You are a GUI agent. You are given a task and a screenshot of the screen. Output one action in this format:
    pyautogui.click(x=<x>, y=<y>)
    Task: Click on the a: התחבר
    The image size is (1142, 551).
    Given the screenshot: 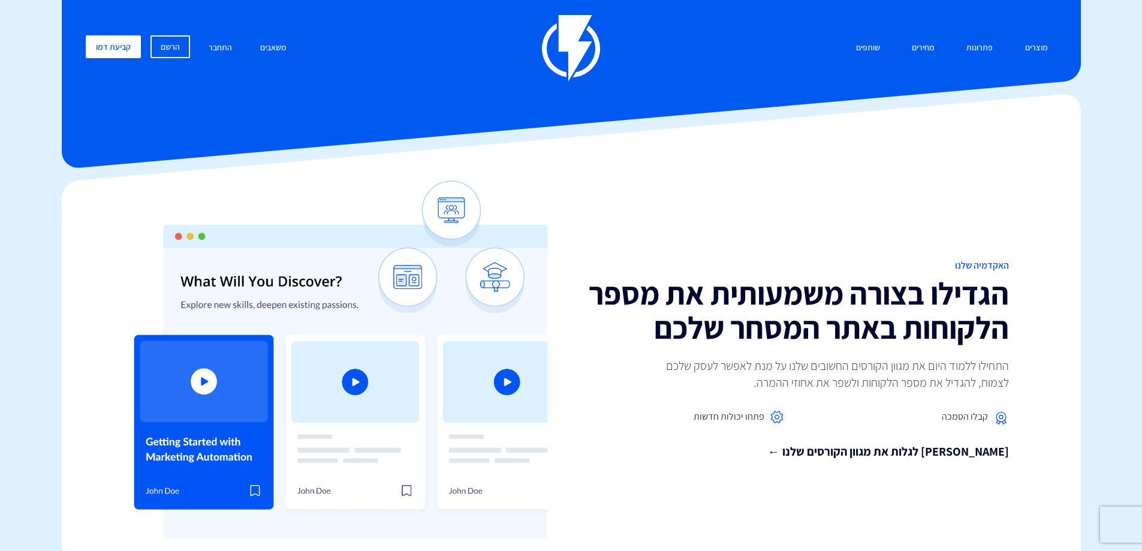 What is the action you would take?
    pyautogui.click(x=220, y=48)
    